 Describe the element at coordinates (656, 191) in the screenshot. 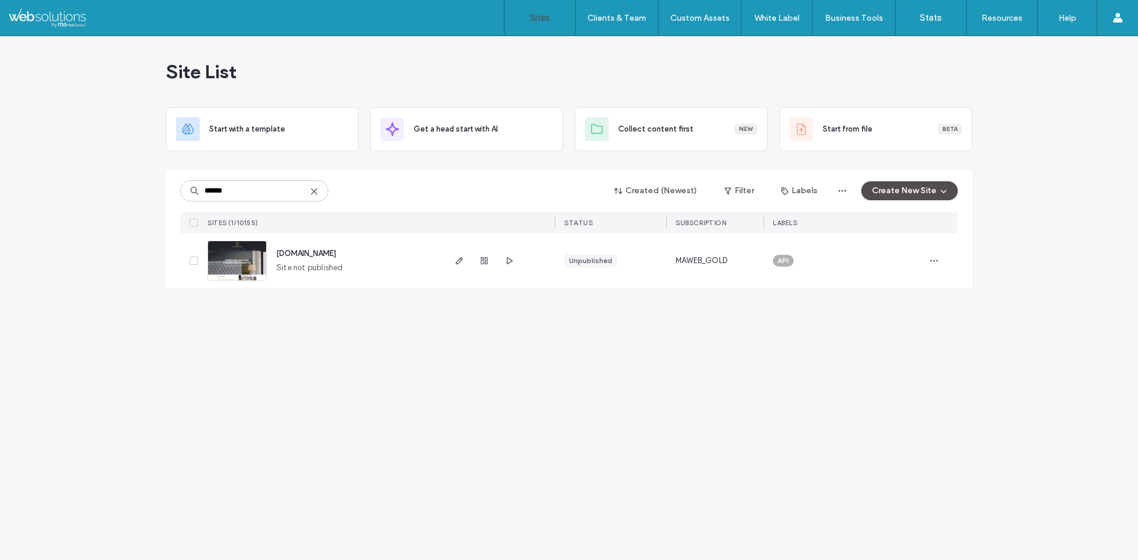

I see `button: Created (Newest)` at that location.